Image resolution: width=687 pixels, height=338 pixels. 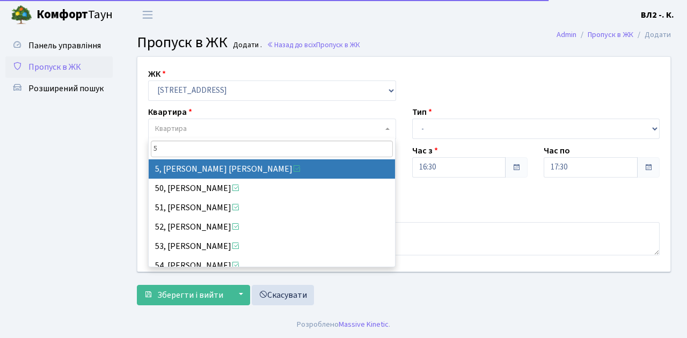 What do you see at coordinates (652, 35) in the screenshot?
I see `li: Додати` at bounding box center [652, 35].